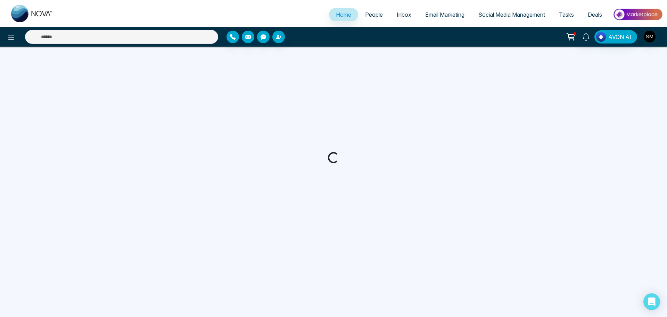 Image resolution: width=667 pixels, height=317 pixels. I want to click on a: People, so click(374, 15).